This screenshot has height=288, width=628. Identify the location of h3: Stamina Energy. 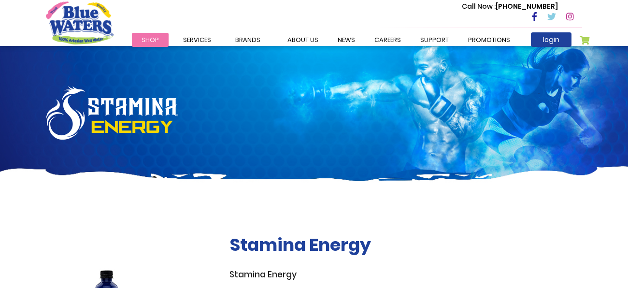
(406, 274).